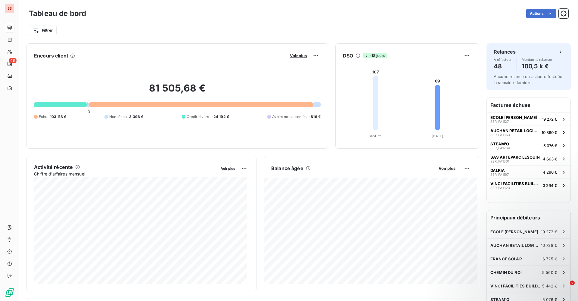  I want to click on button: AUCHAN RETAIL LOGISTIQUESER_FA136310 860 €, so click(529, 132).